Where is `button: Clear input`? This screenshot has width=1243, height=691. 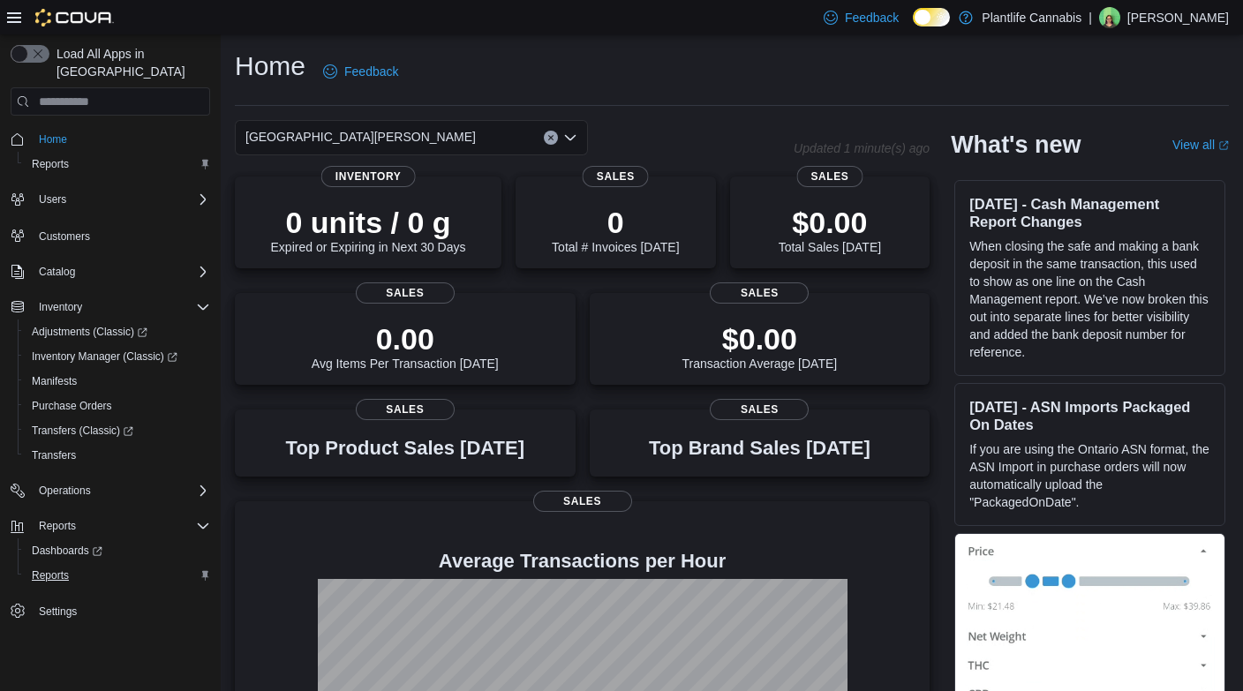
button: Clear input is located at coordinates (551, 138).